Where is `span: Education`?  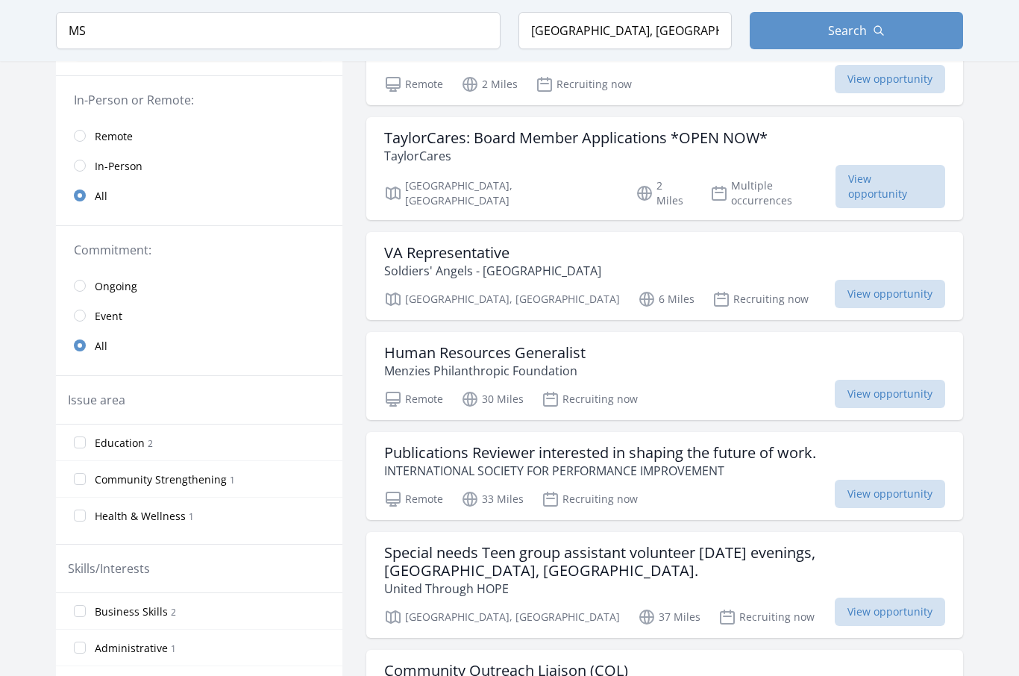
span: Education is located at coordinates (119, 443).